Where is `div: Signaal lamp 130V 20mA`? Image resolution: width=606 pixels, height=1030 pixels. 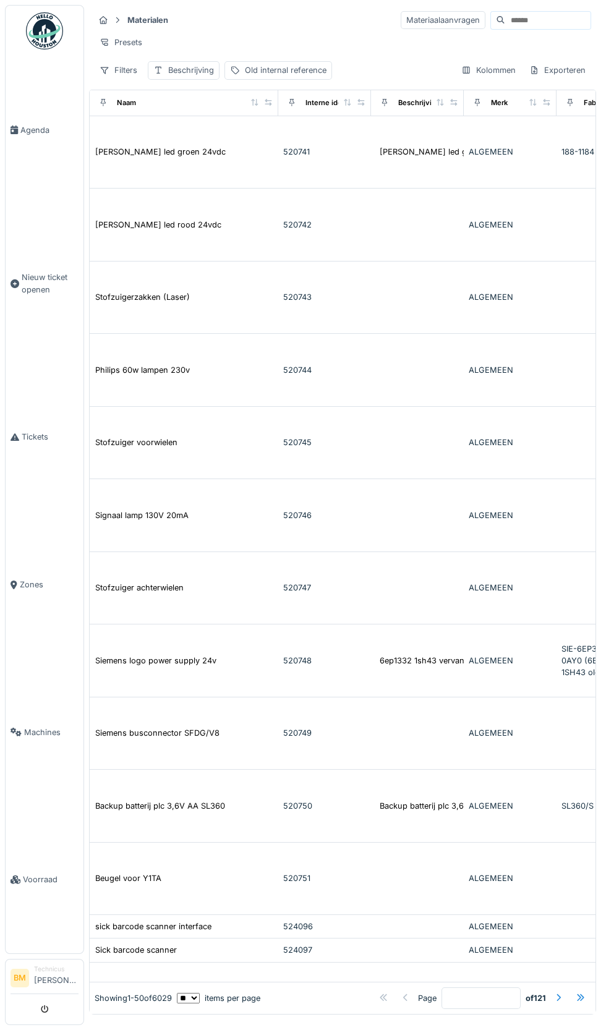
div: Signaal lamp 130V 20mA is located at coordinates (142, 515).